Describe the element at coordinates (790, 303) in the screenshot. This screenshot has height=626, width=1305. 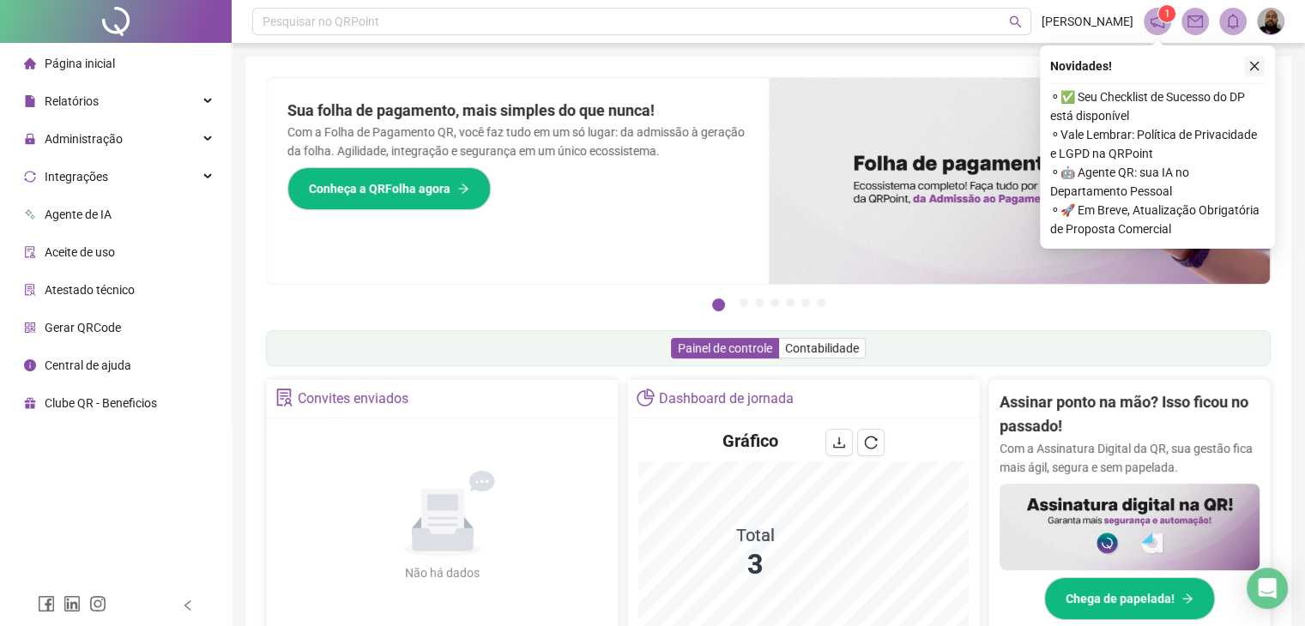
I see `button: 5` at that location.